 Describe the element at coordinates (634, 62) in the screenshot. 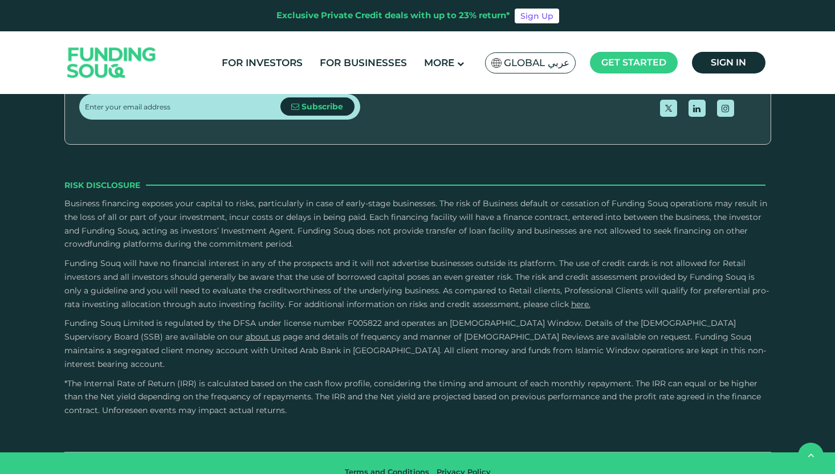

I see `span: Get started` at that location.